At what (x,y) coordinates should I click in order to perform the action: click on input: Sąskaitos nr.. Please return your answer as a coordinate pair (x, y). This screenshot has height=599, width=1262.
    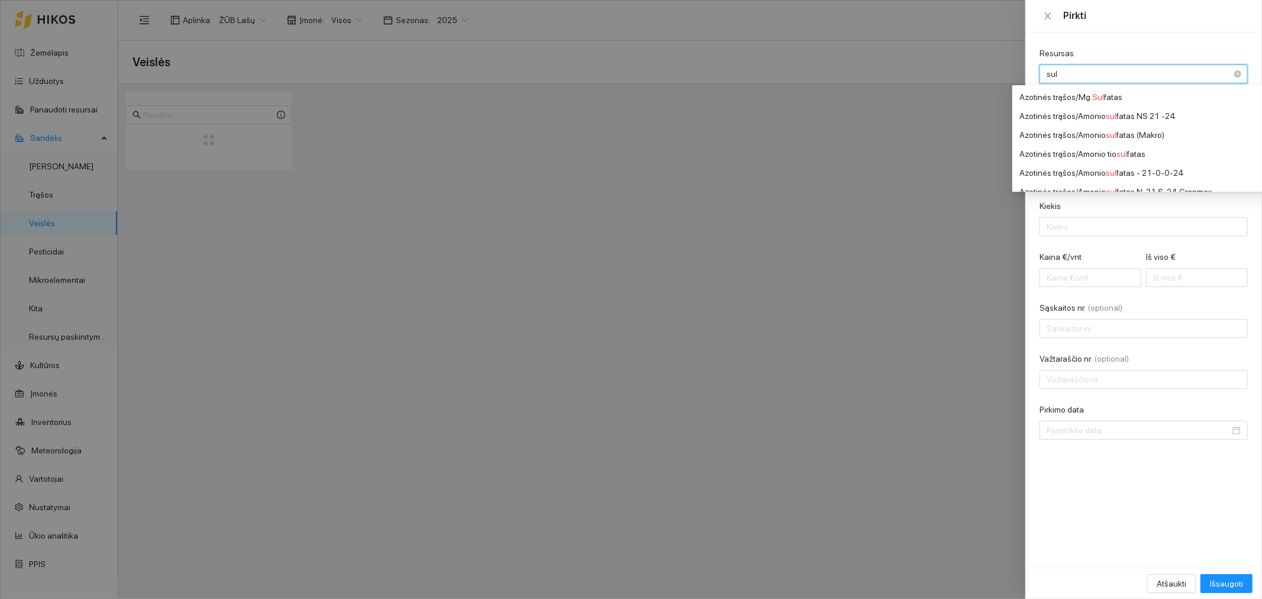
    Looking at the image, I should click on (1144, 328).